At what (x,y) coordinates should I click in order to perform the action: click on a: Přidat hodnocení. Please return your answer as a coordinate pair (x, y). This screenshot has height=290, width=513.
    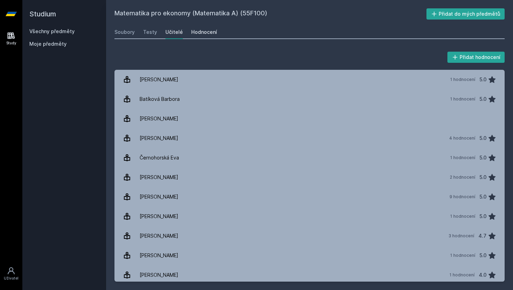
    Looking at the image, I should click on (476, 57).